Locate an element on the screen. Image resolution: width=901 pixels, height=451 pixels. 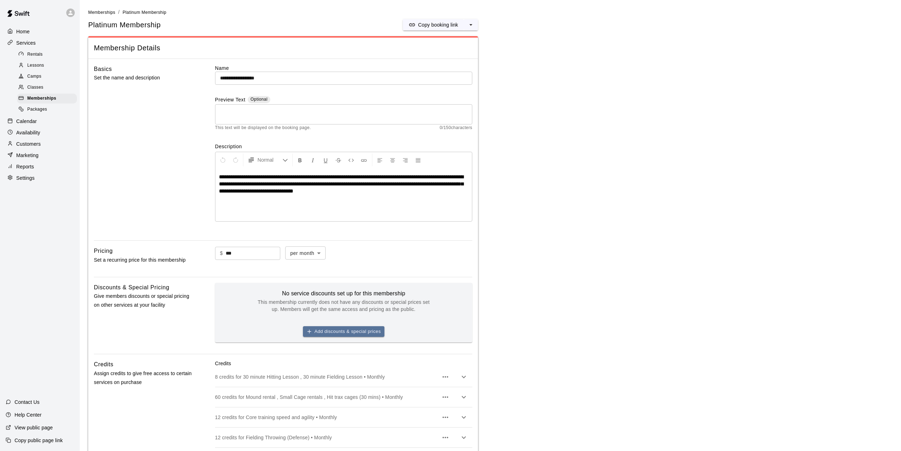
label: Description is located at coordinates (344, 146).